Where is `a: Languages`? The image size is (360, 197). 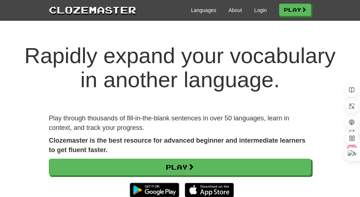
a: Languages is located at coordinates (204, 10).